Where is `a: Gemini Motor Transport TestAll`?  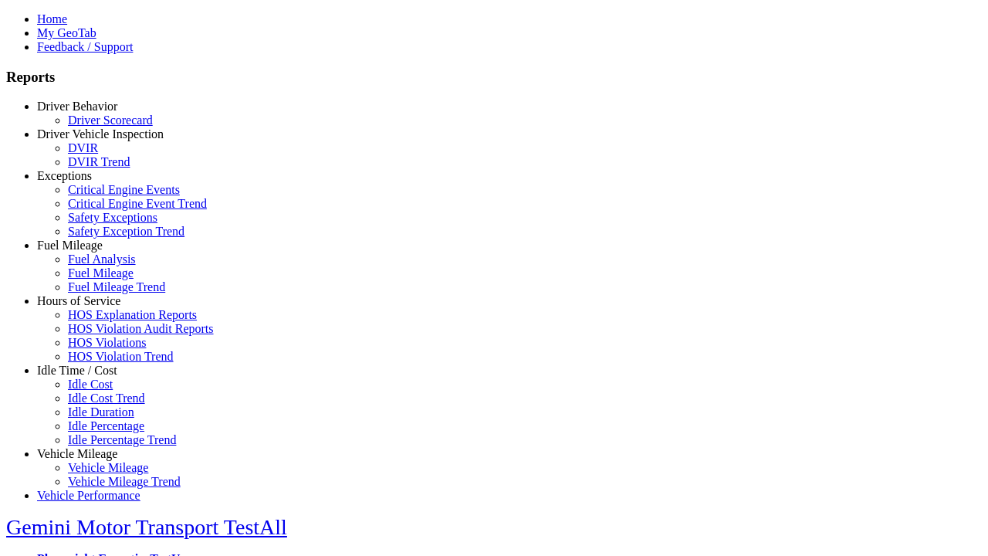
a: Gemini Motor Transport TestAll is located at coordinates (147, 527).